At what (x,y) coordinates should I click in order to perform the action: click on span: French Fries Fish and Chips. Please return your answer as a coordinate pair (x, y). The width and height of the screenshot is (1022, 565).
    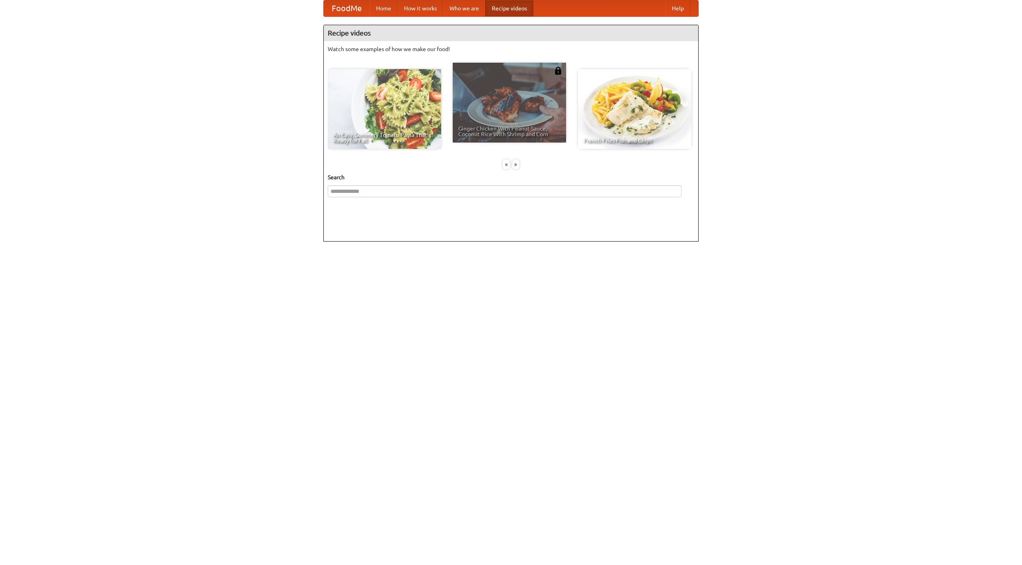
    Looking at the image, I should click on (635, 140).